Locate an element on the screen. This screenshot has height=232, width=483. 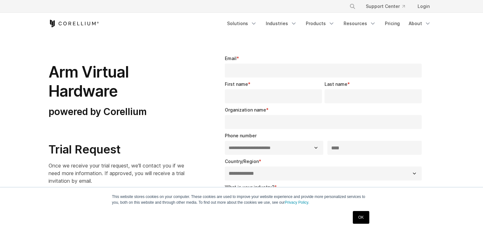
h3: powered by Corellium is located at coordinates (118, 112).